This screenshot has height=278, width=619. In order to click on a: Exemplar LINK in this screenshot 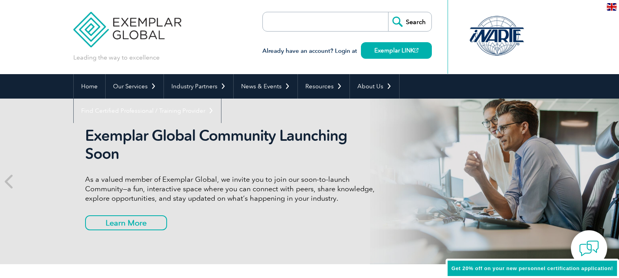, I will do `click(396, 50)`.